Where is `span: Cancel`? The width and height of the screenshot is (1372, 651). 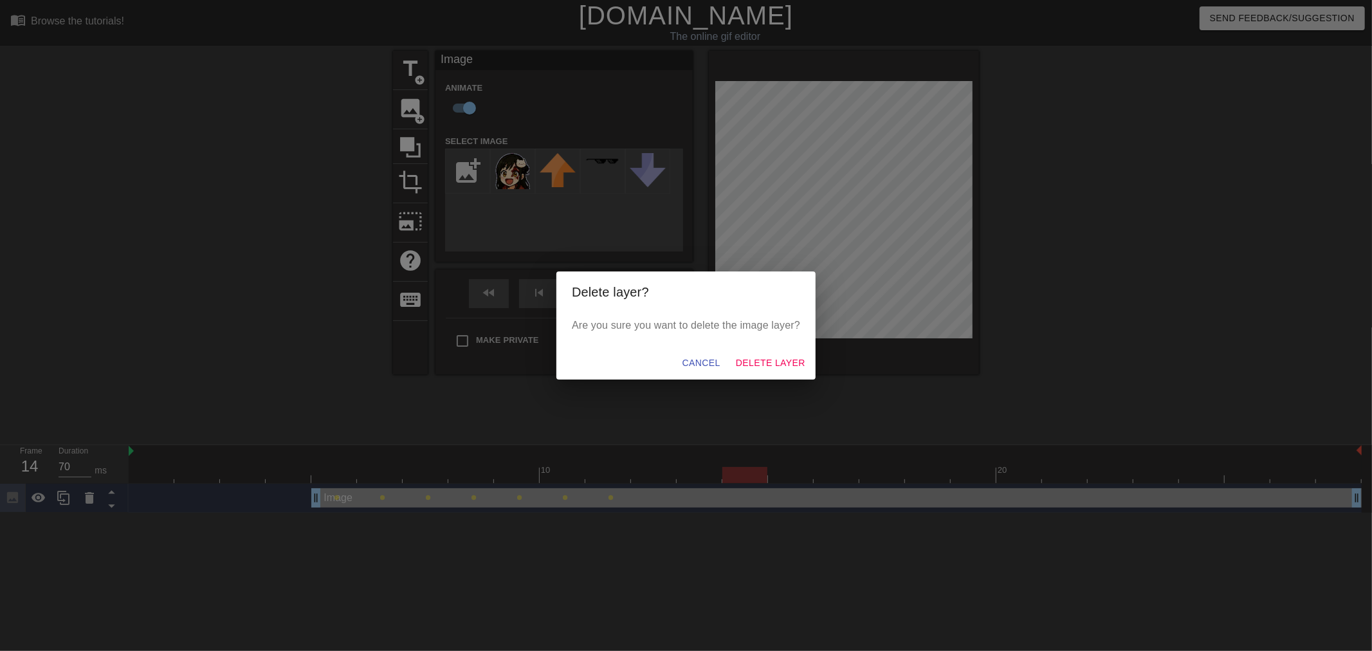 span: Cancel is located at coordinates (701, 363).